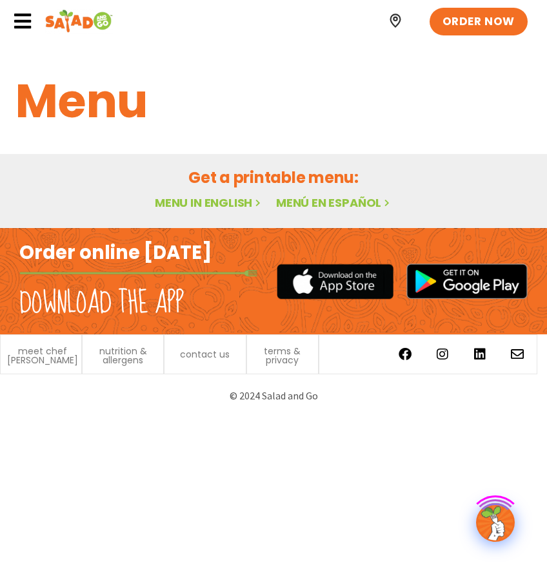  Describe the element at coordinates (335, 282) in the screenshot. I see `img: appstore` at that location.